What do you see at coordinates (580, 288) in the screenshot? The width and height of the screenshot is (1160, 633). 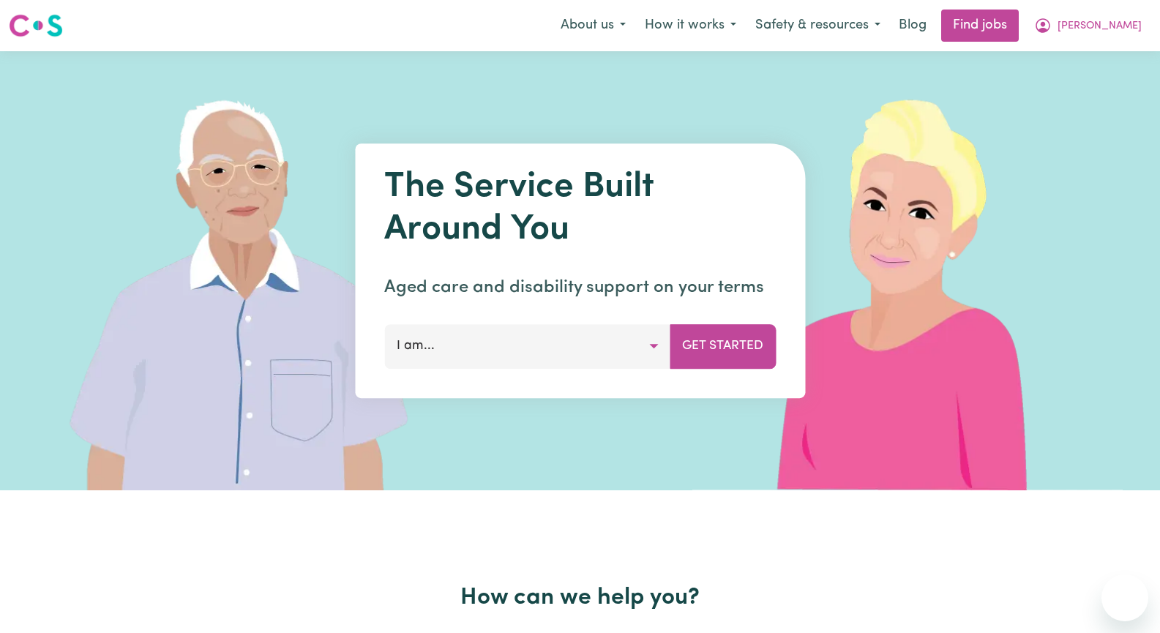 I see `p: Aged care and disability support on your terms` at bounding box center [580, 288].